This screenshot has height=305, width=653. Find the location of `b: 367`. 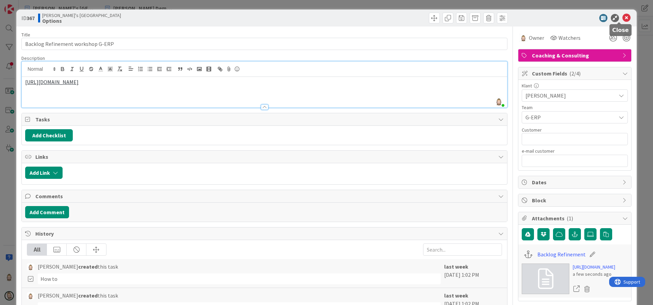

b: 367 is located at coordinates (31, 18).